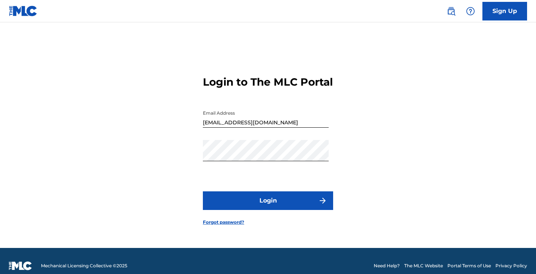 The height and width of the screenshot is (274, 536). I want to click on a: Privacy Policy, so click(511, 266).